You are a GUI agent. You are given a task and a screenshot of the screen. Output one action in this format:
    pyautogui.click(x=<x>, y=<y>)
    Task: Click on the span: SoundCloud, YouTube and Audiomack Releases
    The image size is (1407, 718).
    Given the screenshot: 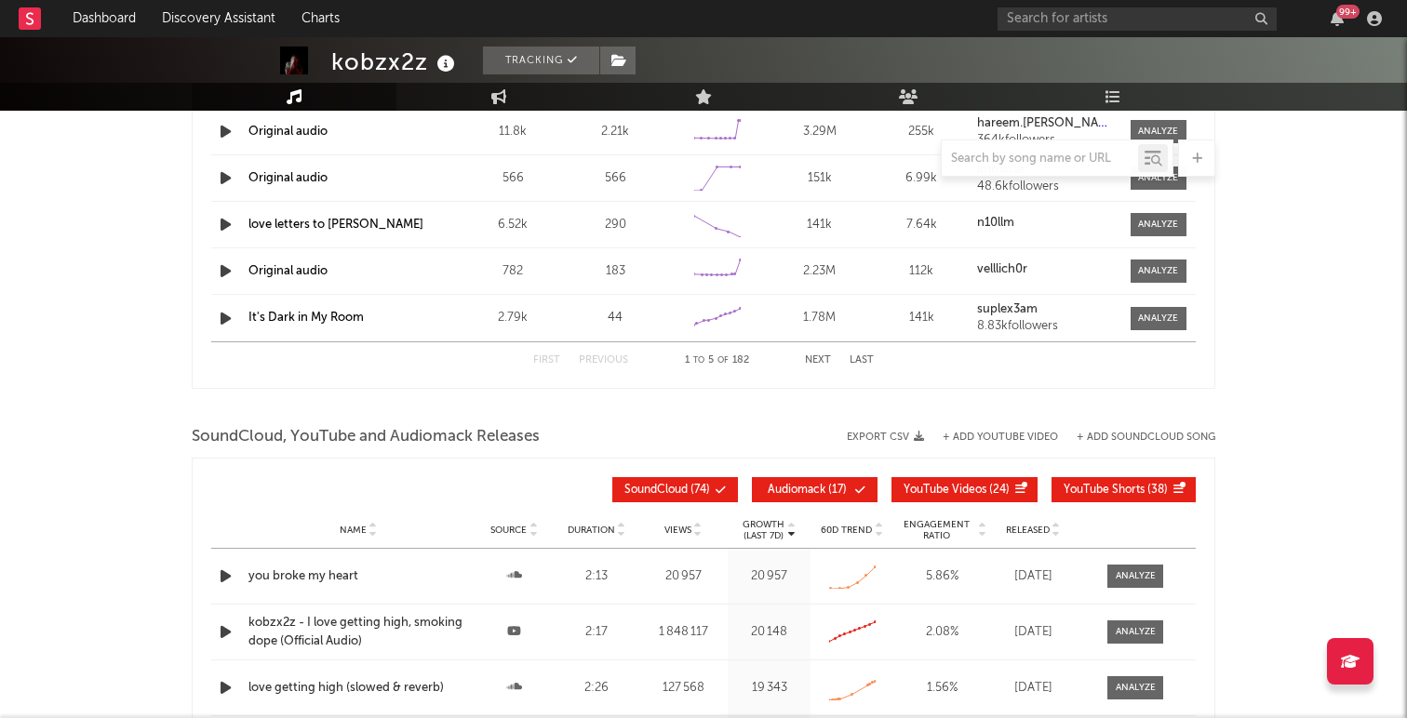 What is the action you would take?
    pyautogui.click(x=366, y=437)
    